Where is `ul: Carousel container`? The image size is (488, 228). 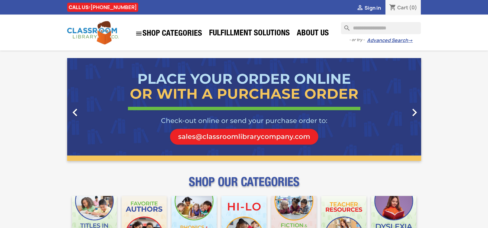
ul: Carousel container is located at coordinates (244, 109).